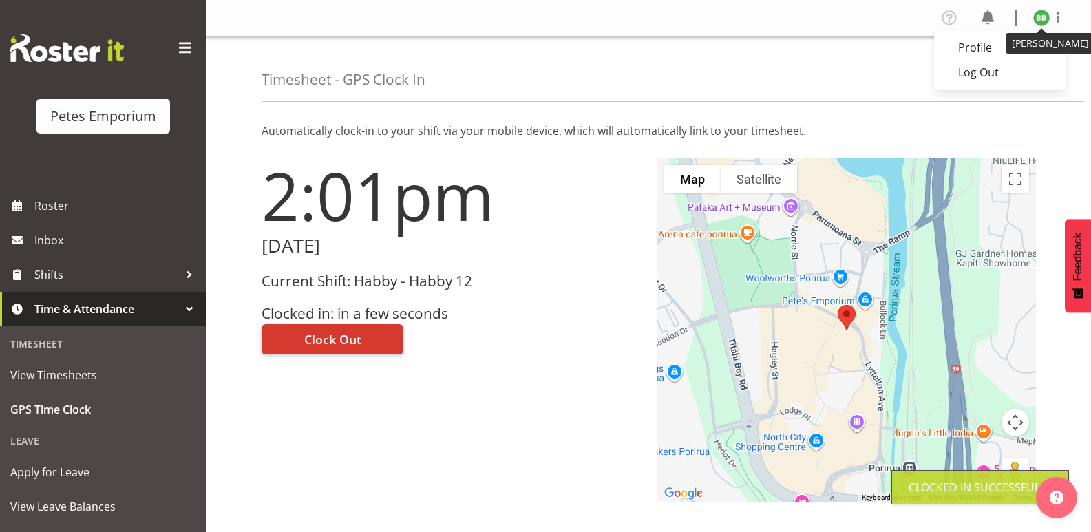  What do you see at coordinates (1078, 266) in the screenshot?
I see `button: Feedback - Show survey` at bounding box center [1078, 266].